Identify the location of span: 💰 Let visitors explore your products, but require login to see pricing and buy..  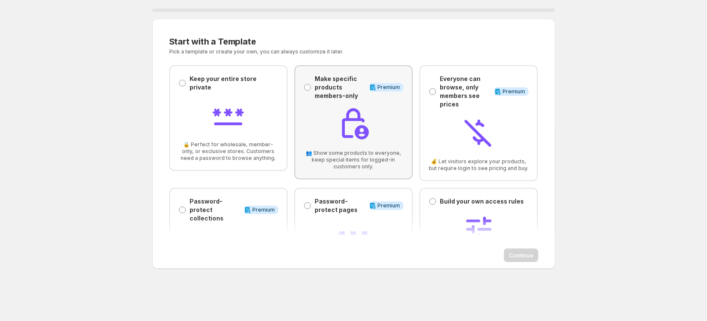
(478, 165).